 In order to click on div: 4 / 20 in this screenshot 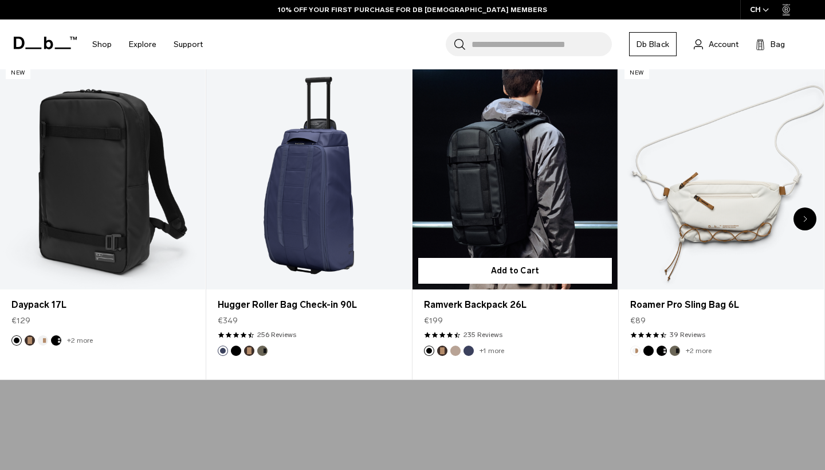, I will do `click(722, 220)`.